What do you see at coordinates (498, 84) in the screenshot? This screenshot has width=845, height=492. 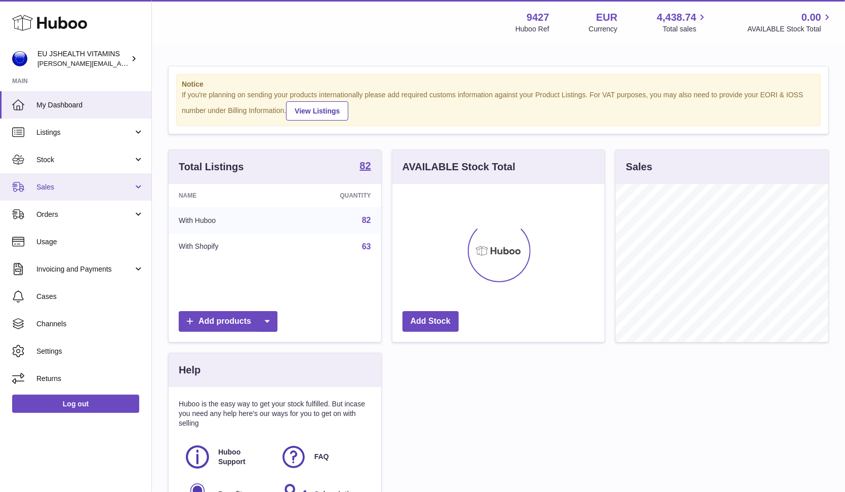 I see `strong: Notice` at bounding box center [498, 84].